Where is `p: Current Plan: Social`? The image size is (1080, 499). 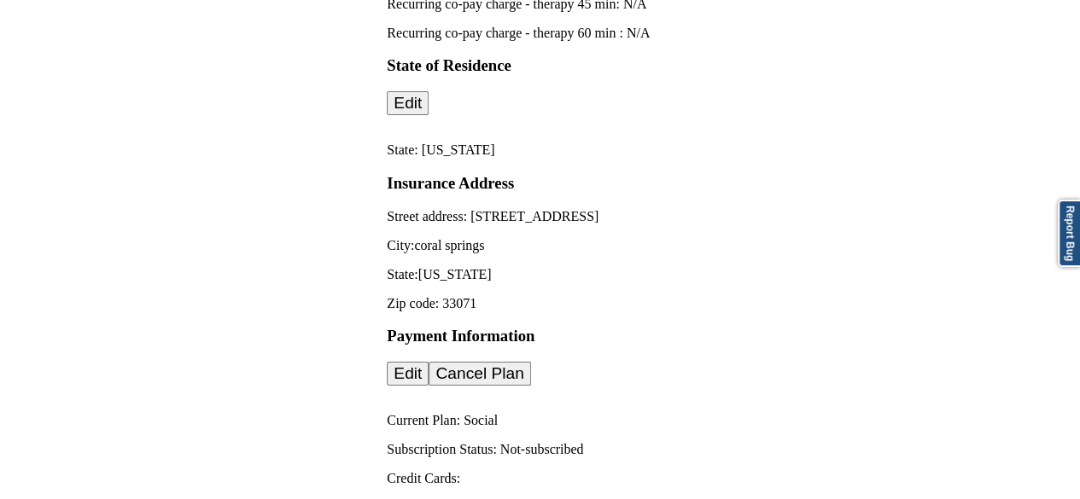 p: Current Plan: Social is located at coordinates (730, 421).